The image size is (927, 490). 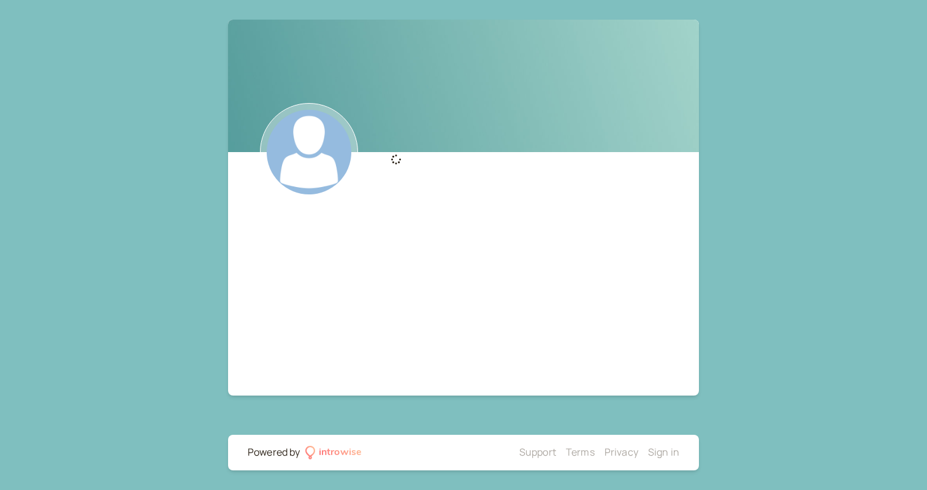 What do you see at coordinates (621, 452) in the screenshot?
I see `a: Privacy` at bounding box center [621, 452].